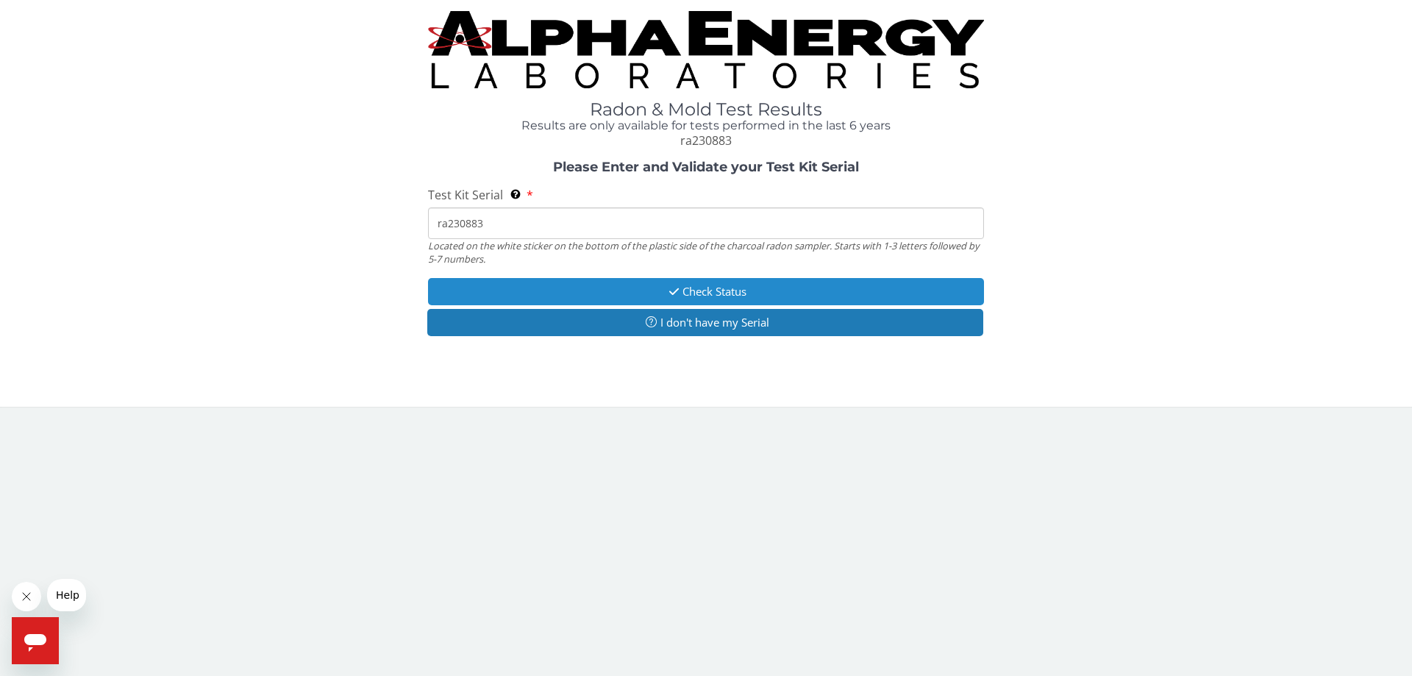 The width and height of the screenshot is (1412, 676). What do you see at coordinates (705, 322) in the screenshot?
I see `button: I don't have my Serial` at bounding box center [705, 322].